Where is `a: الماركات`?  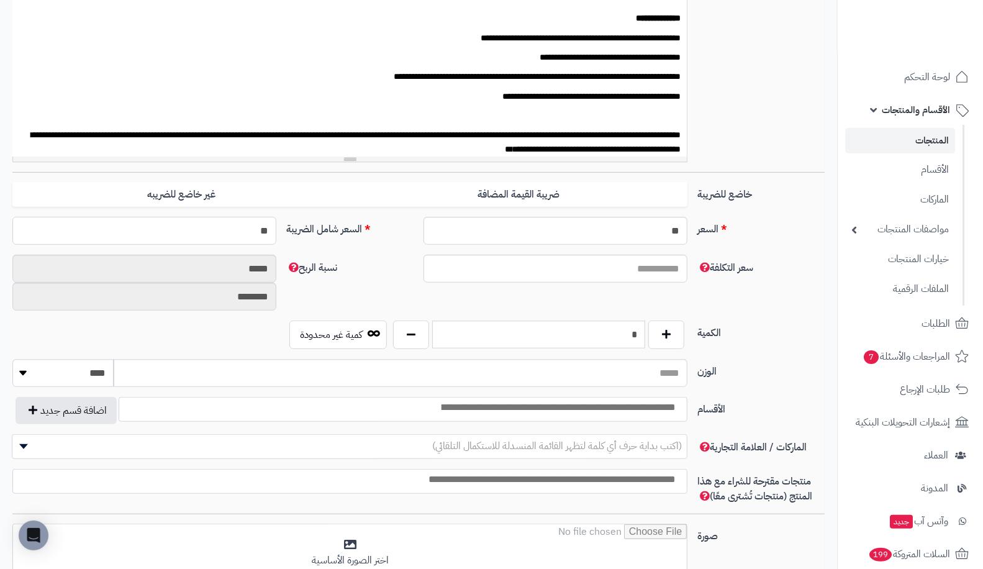
a: الماركات is located at coordinates (900, 199).